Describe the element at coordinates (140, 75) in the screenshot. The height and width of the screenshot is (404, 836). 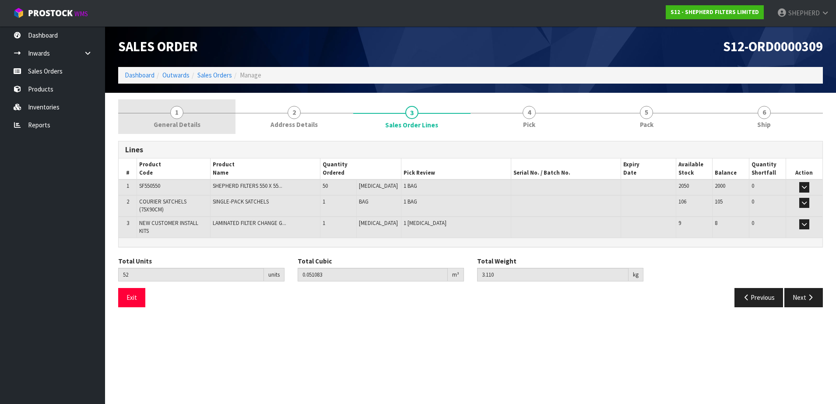
I see `a: Dashboard` at that location.